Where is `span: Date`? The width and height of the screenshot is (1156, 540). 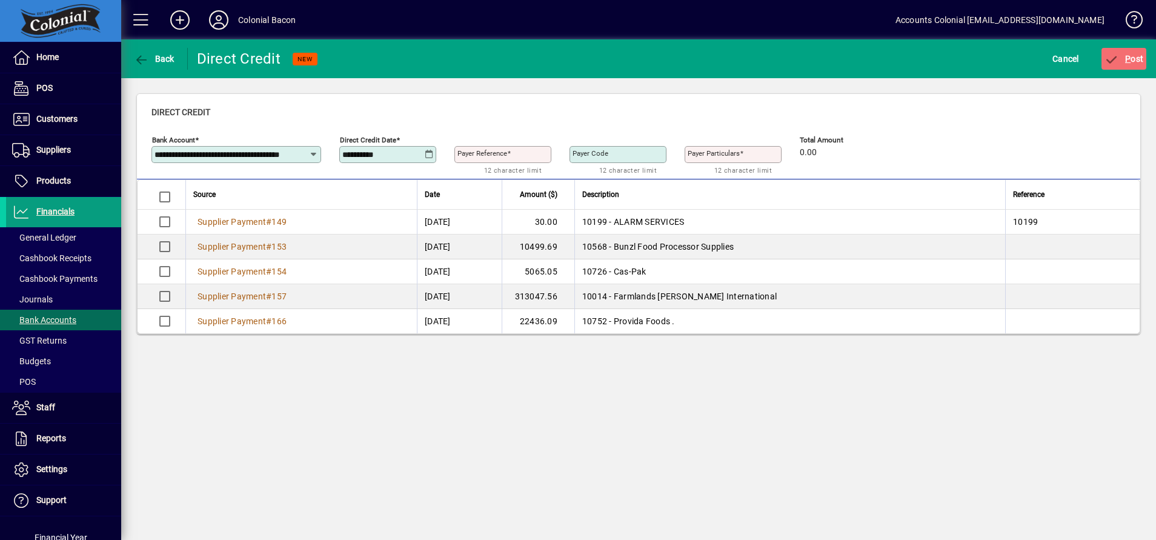 span: Date is located at coordinates (432, 195).